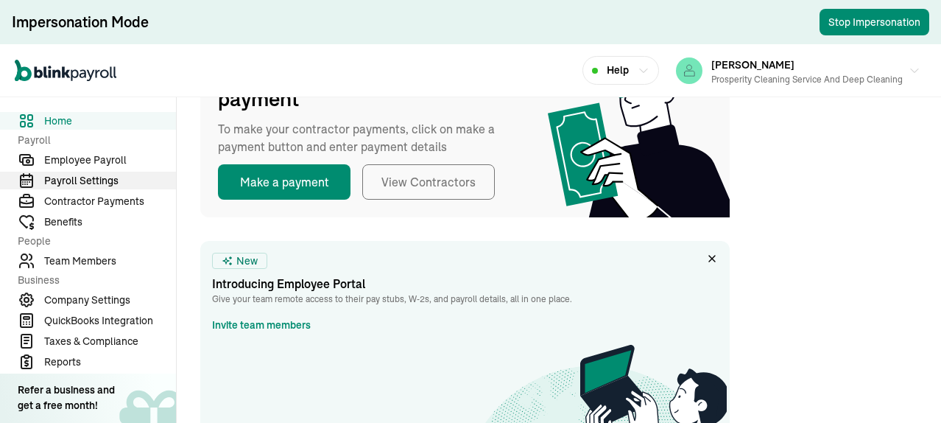  Describe the element at coordinates (110, 121) in the screenshot. I see `span: Home` at that location.